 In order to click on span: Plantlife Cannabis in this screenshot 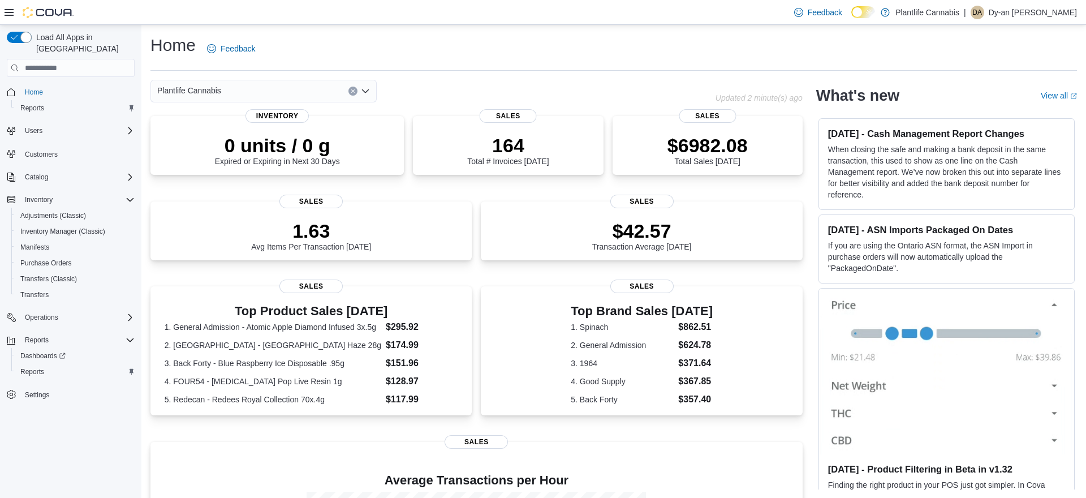, I will do `click(189, 91)`.